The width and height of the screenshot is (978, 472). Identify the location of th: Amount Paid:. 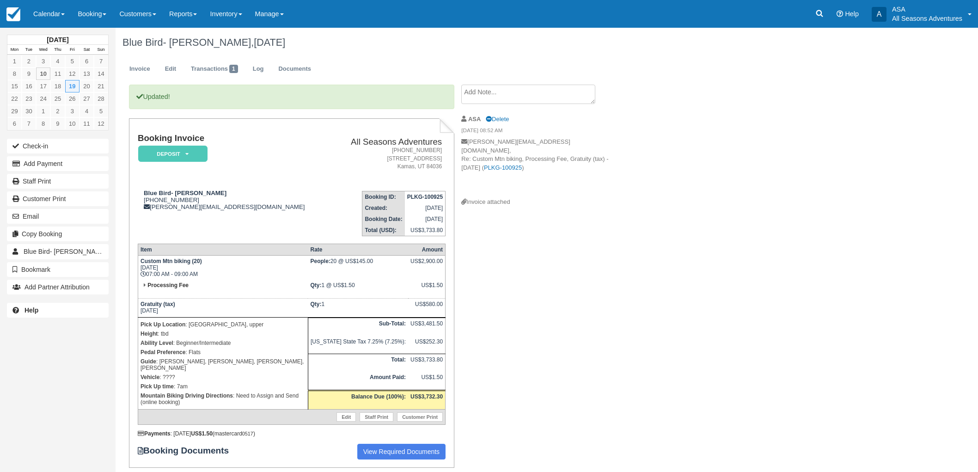
(358, 381).